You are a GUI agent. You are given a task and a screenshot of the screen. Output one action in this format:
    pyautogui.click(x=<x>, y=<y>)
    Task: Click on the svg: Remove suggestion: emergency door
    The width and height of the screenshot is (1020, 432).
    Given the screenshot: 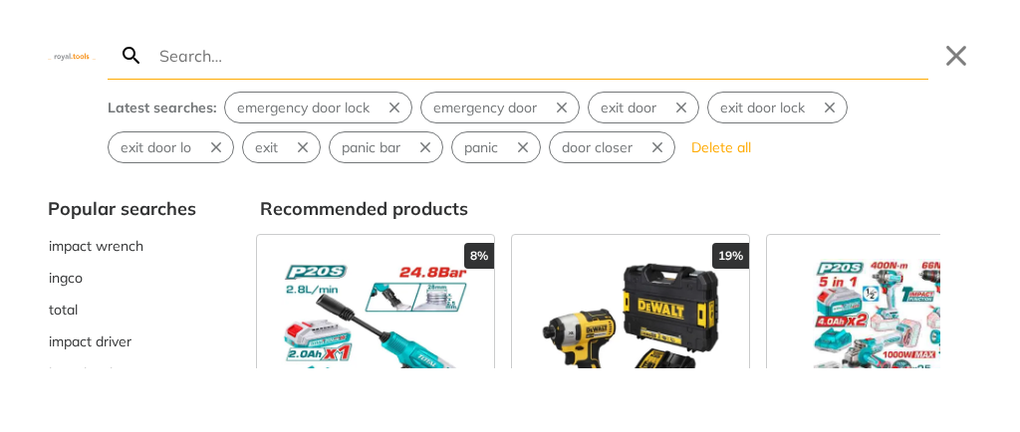 What is the action you would take?
    pyautogui.click(x=562, y=108)
    